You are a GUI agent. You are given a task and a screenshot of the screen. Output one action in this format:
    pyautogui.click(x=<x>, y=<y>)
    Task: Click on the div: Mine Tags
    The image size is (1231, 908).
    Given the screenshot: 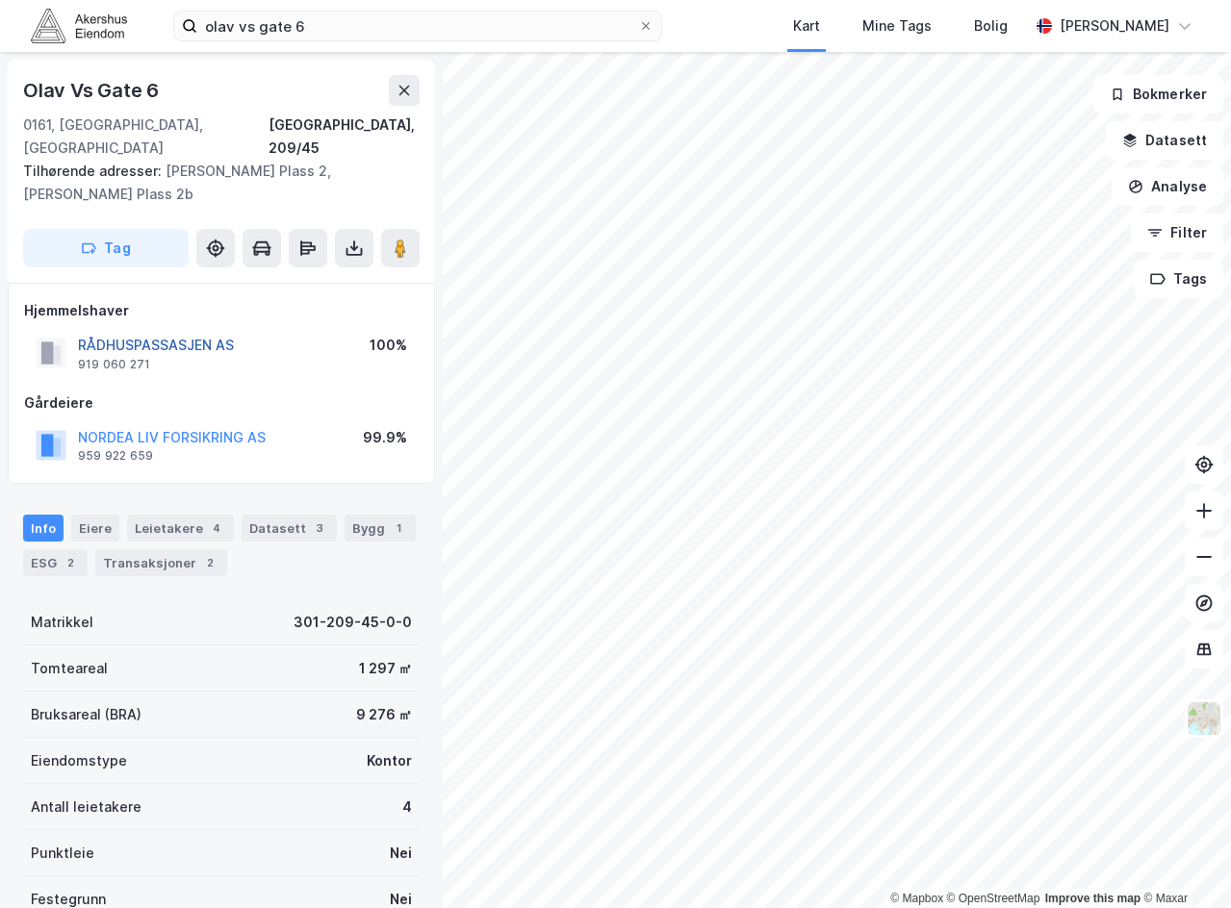 What is the action you would take?
    pyautogui.click(x=897, y=26)
    